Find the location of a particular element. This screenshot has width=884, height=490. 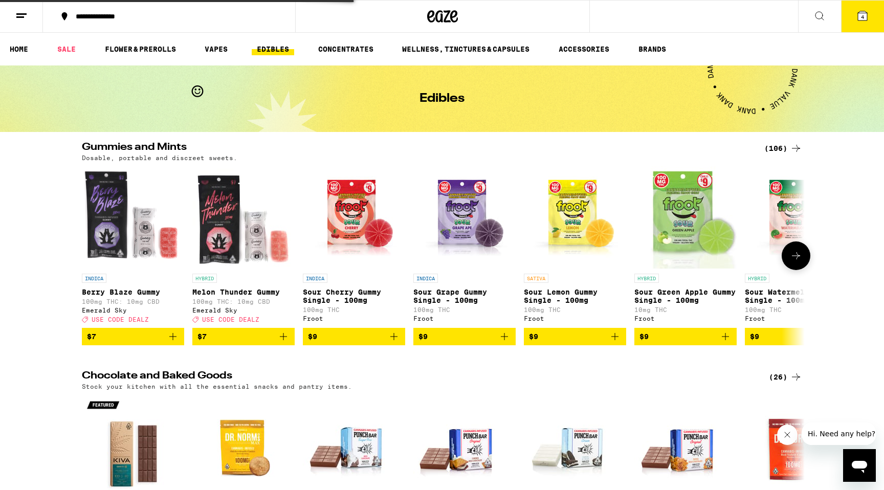

a: Open page for Berry Blaze Gummy from Emerald Sky is located at coordinates (133, 247).